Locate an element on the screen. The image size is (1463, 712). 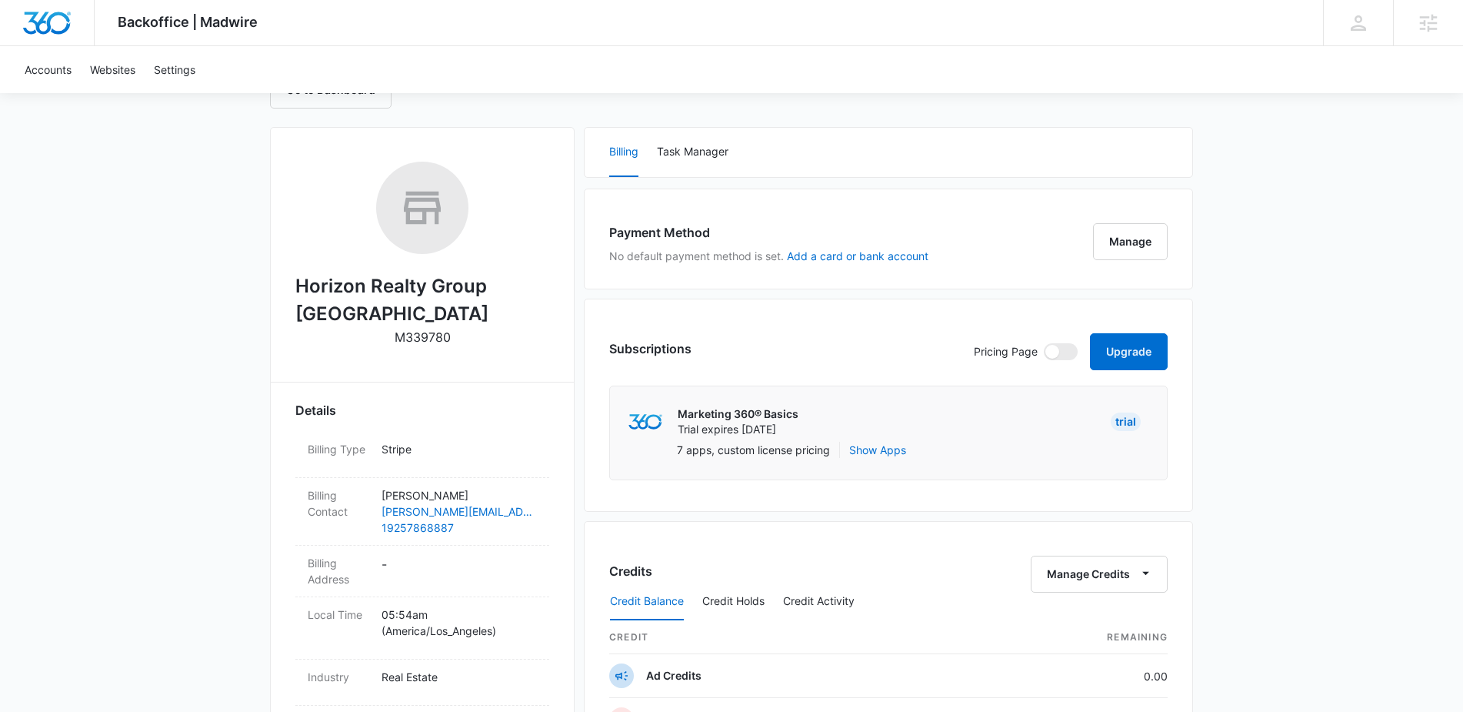
td: 0.00 is located at coordinates (1086, 675).